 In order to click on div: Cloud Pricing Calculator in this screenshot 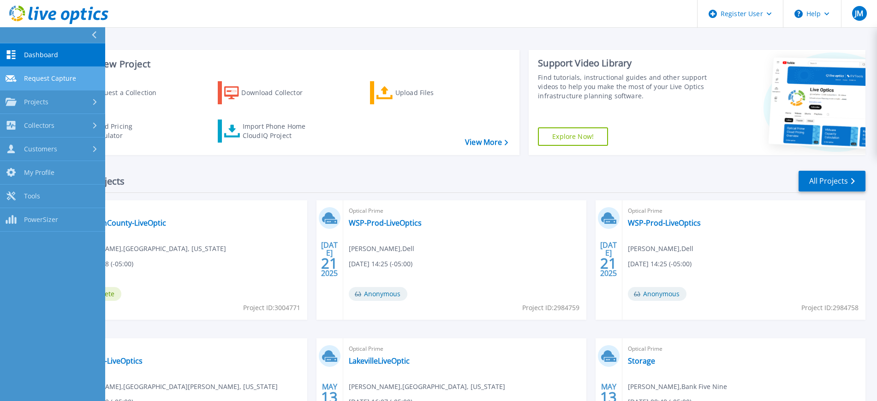, I will do `click(127, 131)`.